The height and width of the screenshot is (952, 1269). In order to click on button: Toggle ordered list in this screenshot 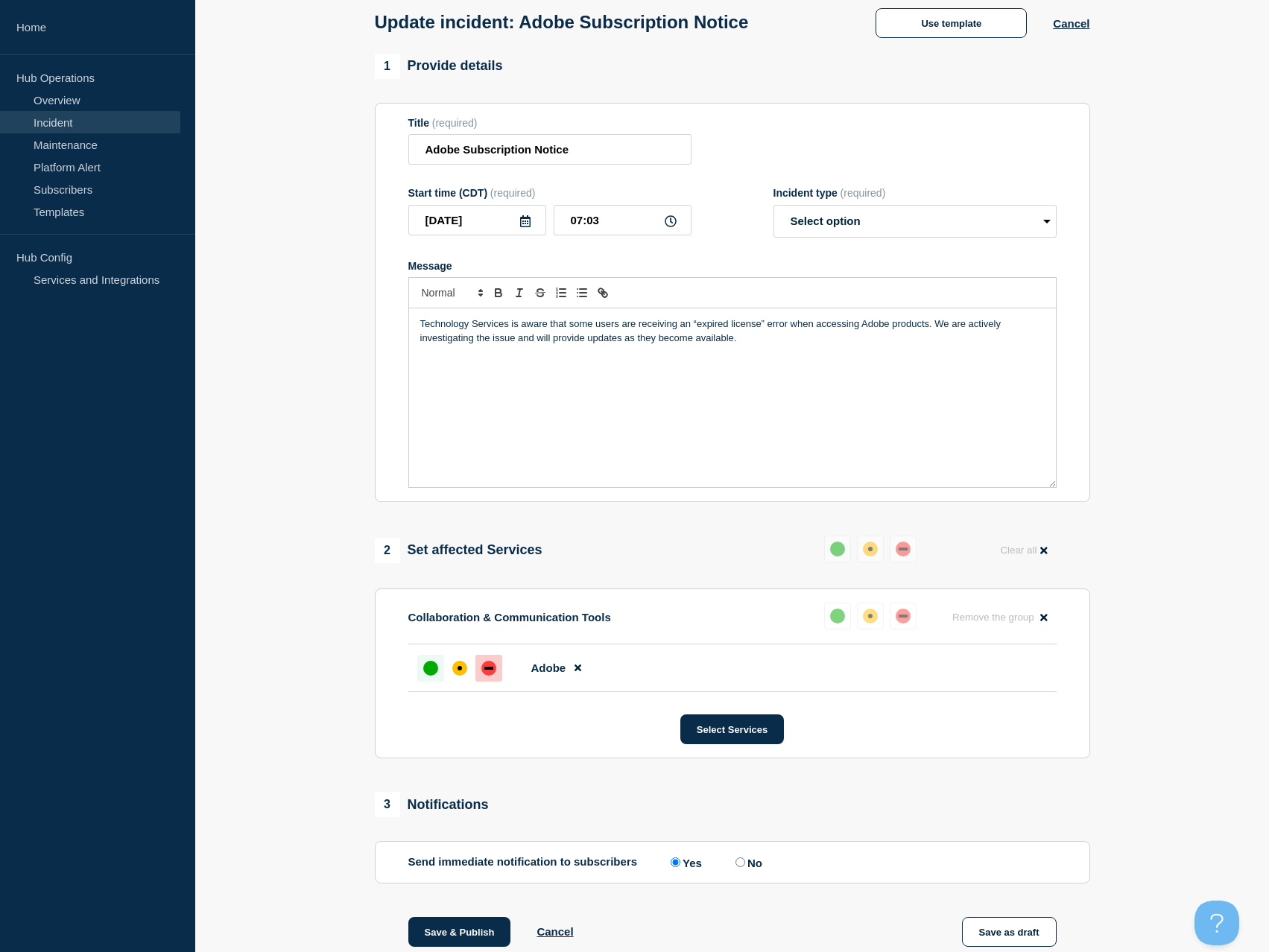, I will do `click(561, 292)`.